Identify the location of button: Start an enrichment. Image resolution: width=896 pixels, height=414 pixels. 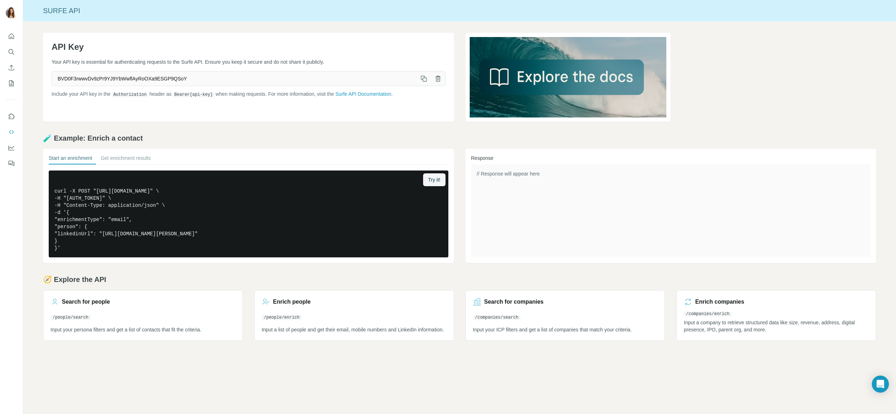
(70, 159).